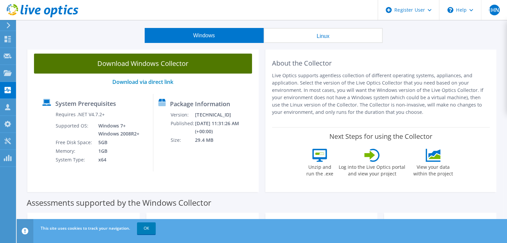  I want to click on label: Unzip and run the .exe, so click(319, 170).